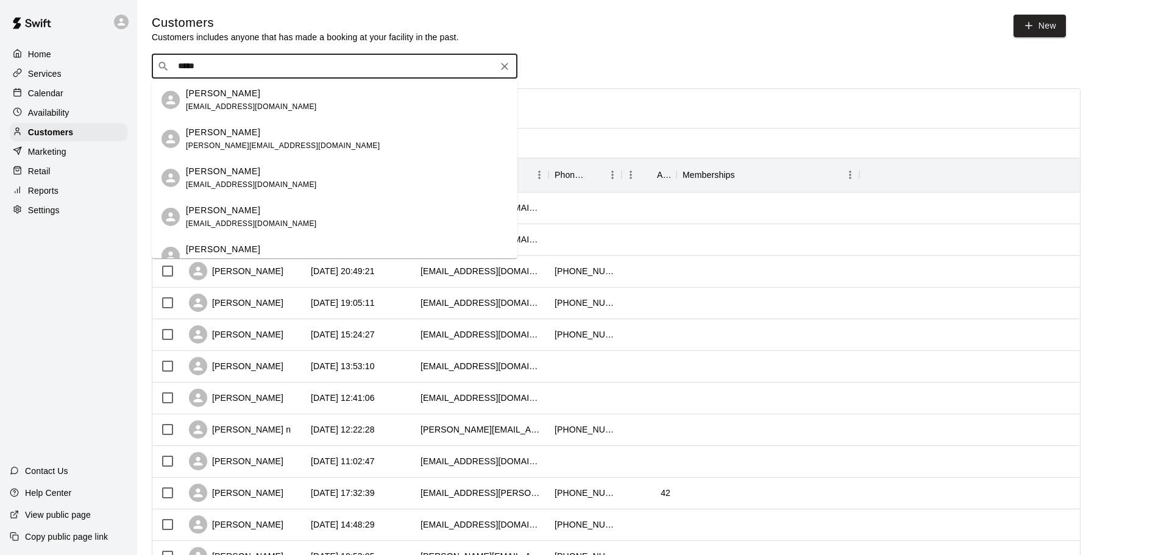 The width and height of the screenshot is (1161, 555). I want to click on div: Jason Ottum, so click(171, 139).